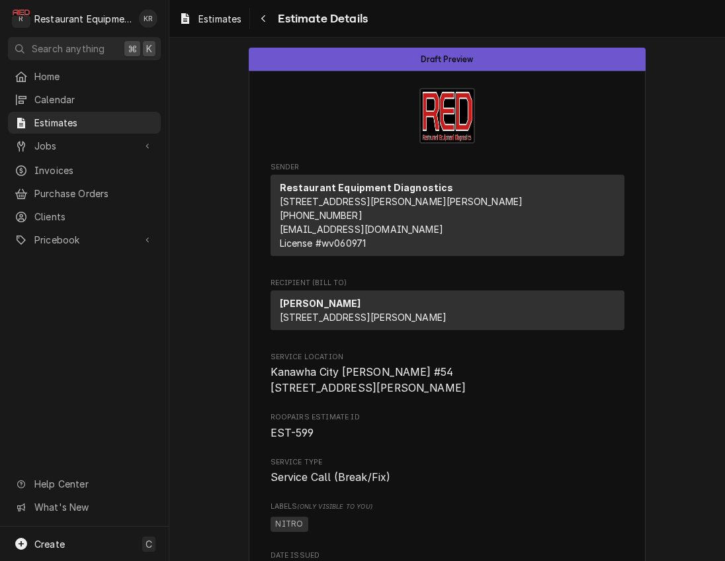 This screenshot has width=725, height=561. What do you see at coordinates (290, 524) in the screenshot?
I see `span: NITRO` at bounding box center [290, 524].